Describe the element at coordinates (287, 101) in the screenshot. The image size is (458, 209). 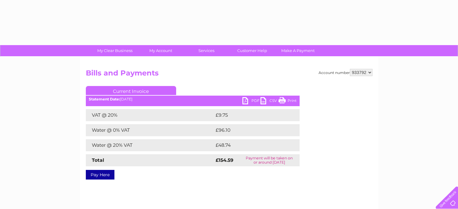
I see `a: Print` at that location.